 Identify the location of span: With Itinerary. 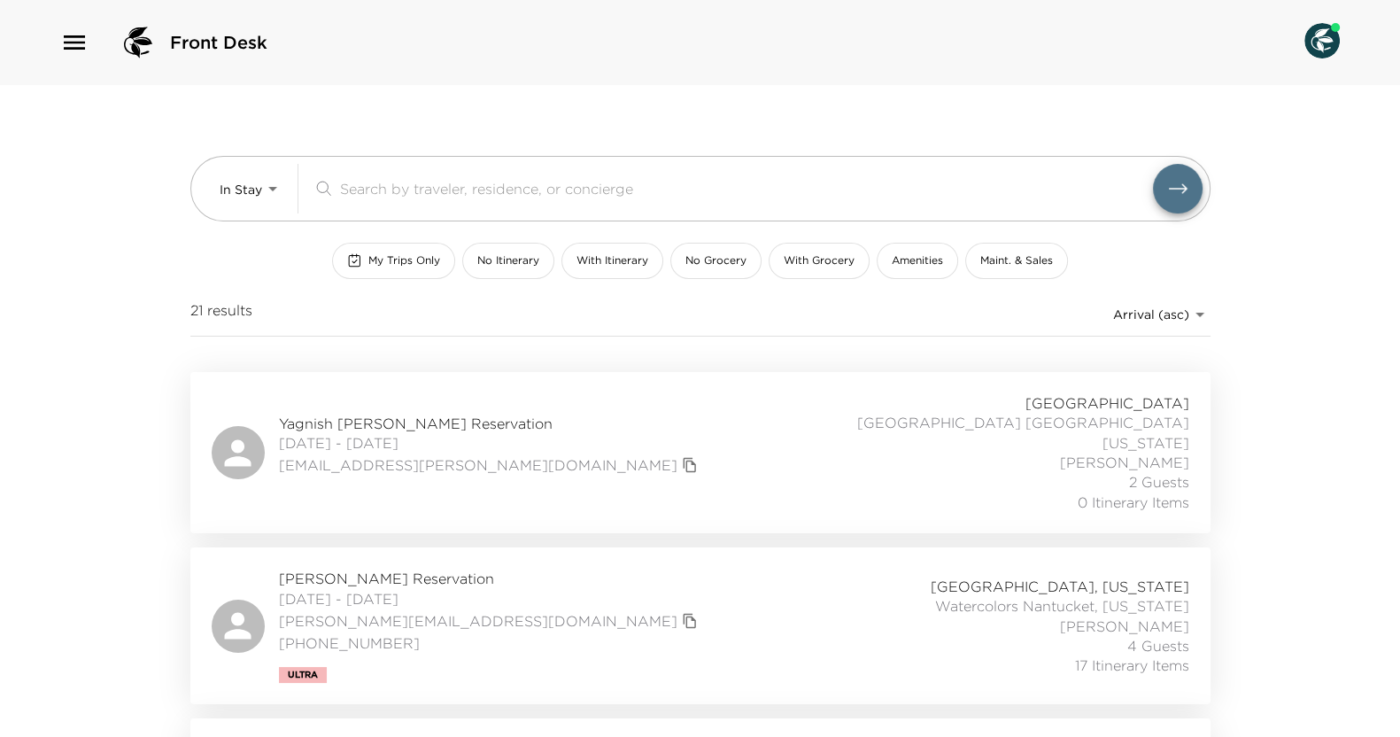
(612, 260).